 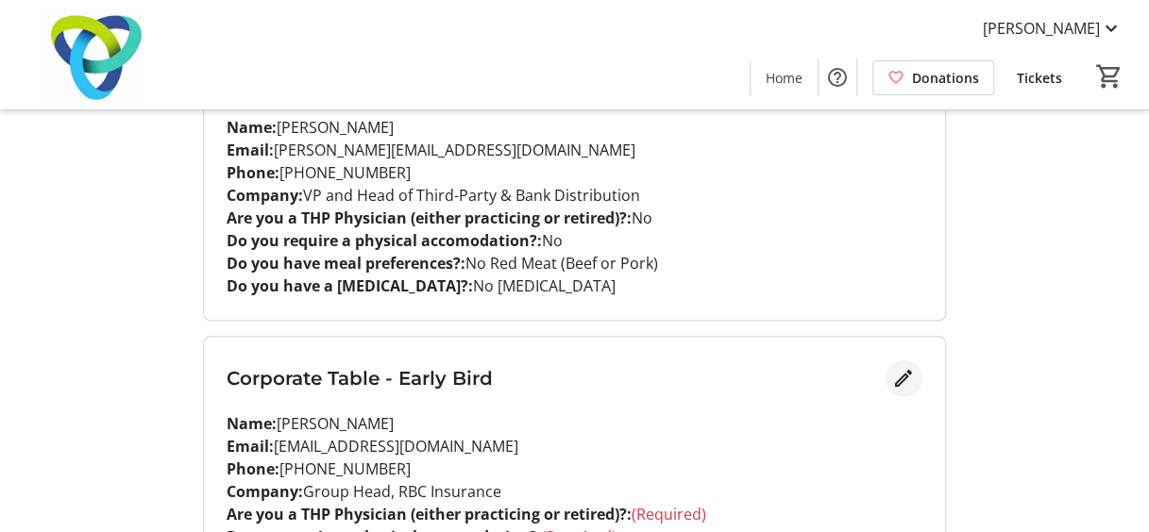 What do you see at coordinates (1039, 77) in the screenshot?
I see `a: Tickets` at bounding box center [1039, 77].